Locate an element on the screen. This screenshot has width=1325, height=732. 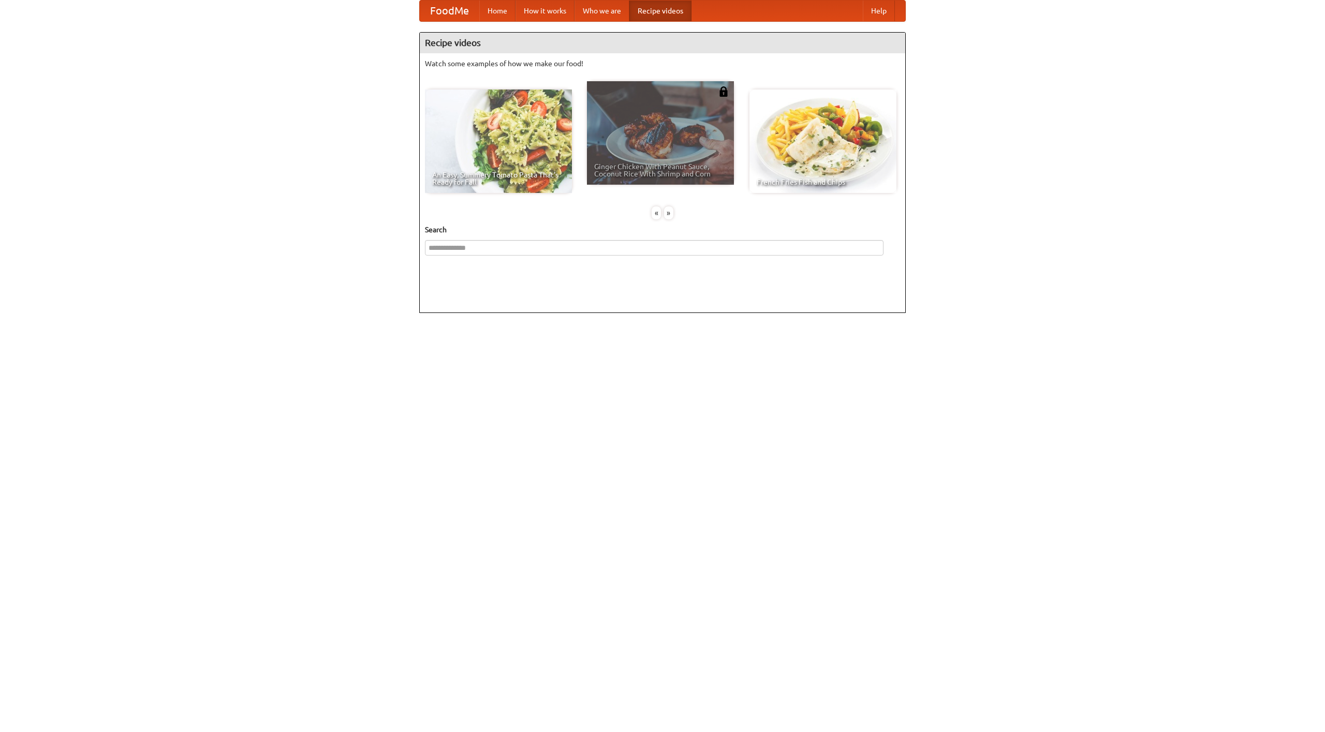
h4: Recipe videos is located at coordinates (662, 43).